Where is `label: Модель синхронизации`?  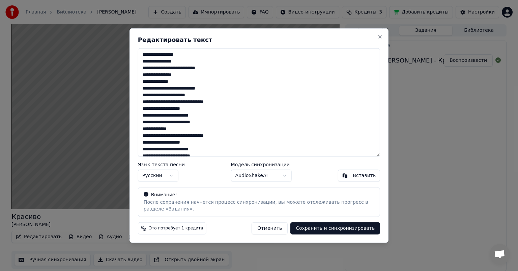
label: Модель синхронизации is located at coordinates (261, 164).